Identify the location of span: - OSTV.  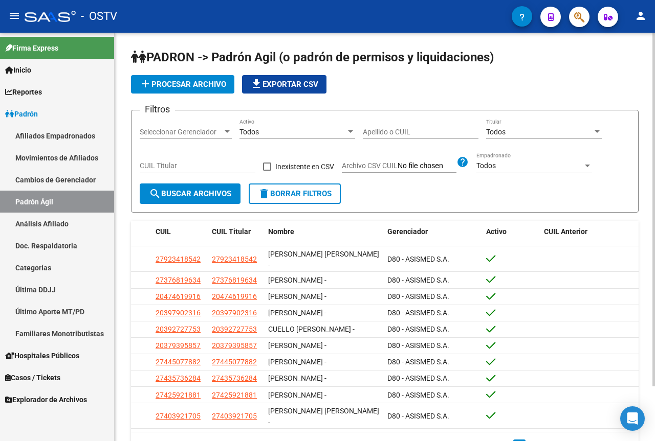
(99, 16).